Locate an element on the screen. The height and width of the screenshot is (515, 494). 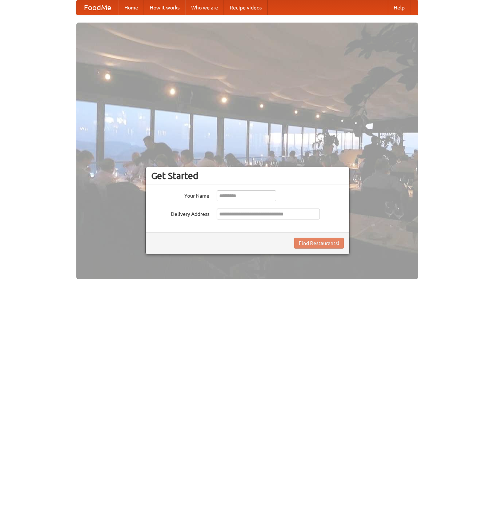
label: Your Name is located at coordinates (180, 195).